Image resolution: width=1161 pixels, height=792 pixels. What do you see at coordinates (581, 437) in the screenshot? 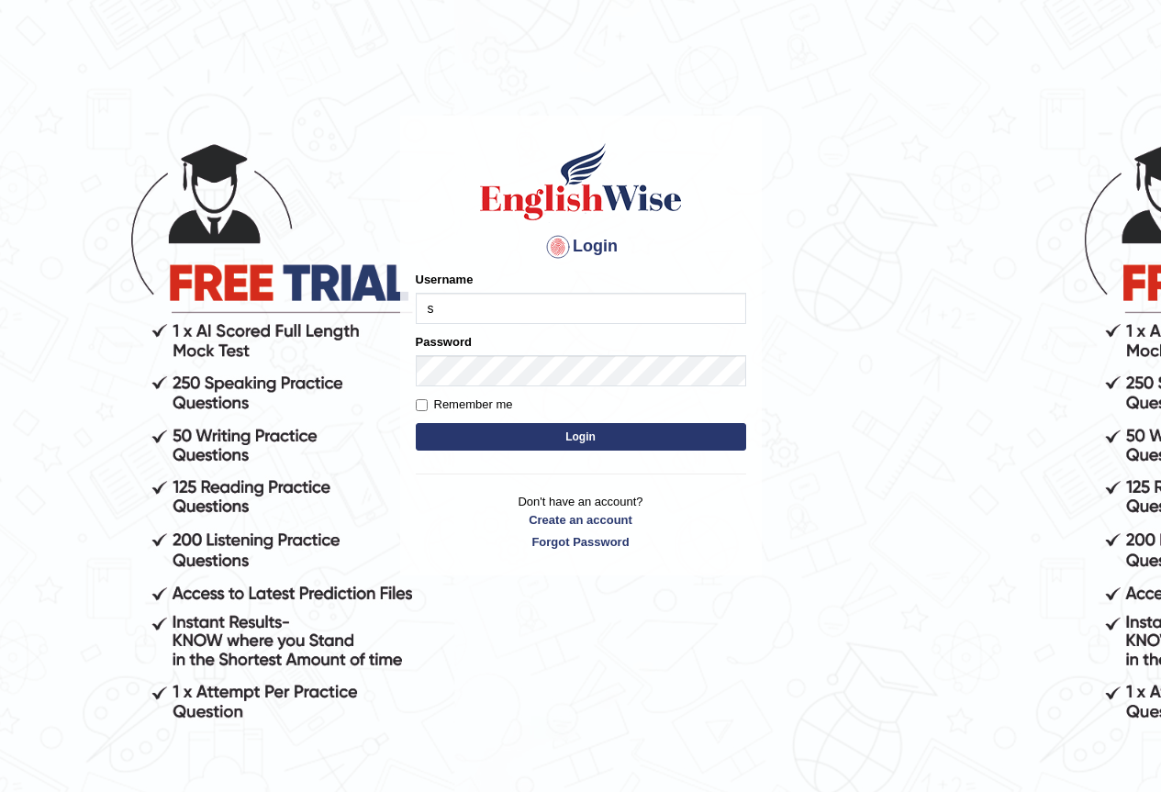
I see `button: Login` at bounding box center [581, 437].